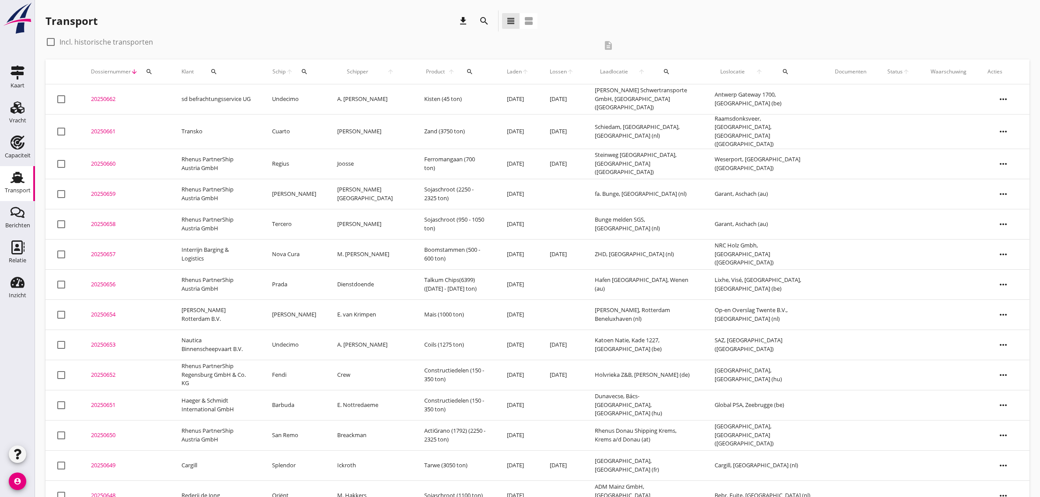 This screenshot has height=497, width=1040. Describe the element at coordinates (764, 224) in the screenshot. I see `td: Garant, Aschach (au)` at that location.